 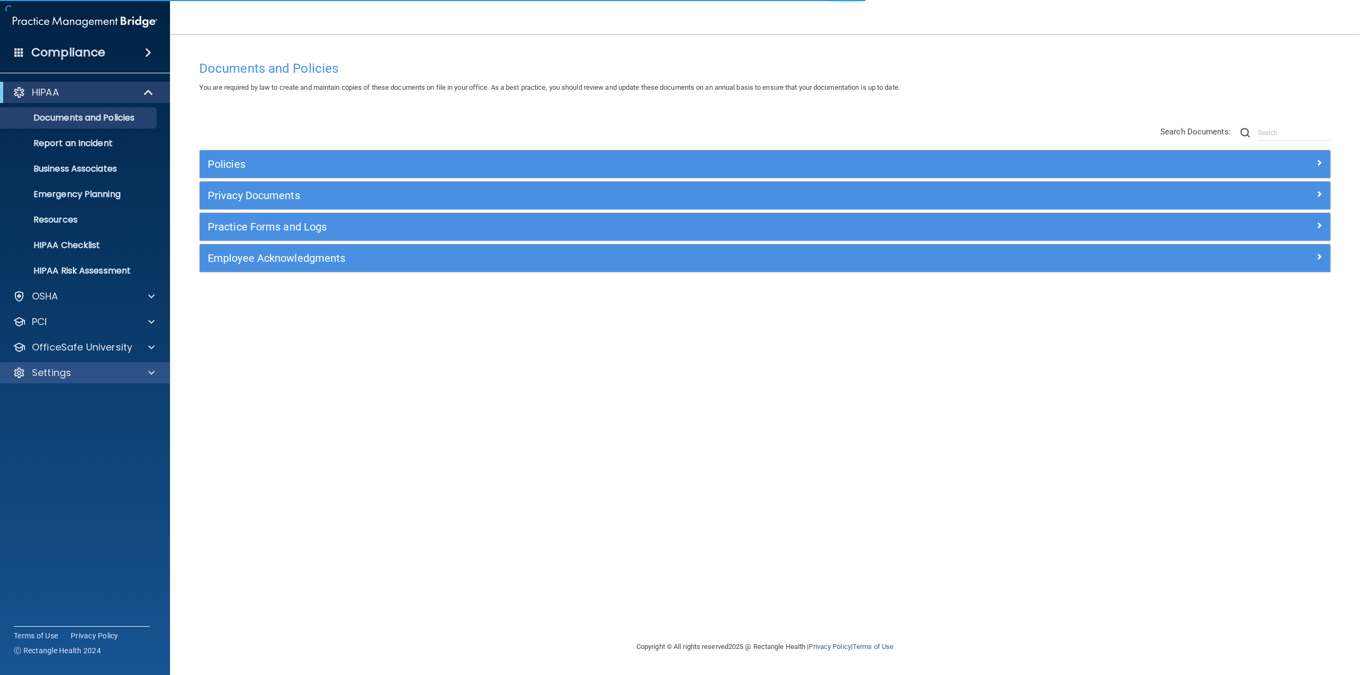 I want to click on h4: Documents and Policies, so click(x=765, y=69).